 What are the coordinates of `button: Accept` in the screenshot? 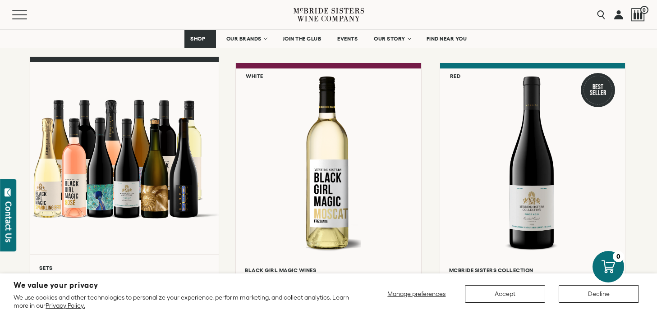 It's located at (505, 294).